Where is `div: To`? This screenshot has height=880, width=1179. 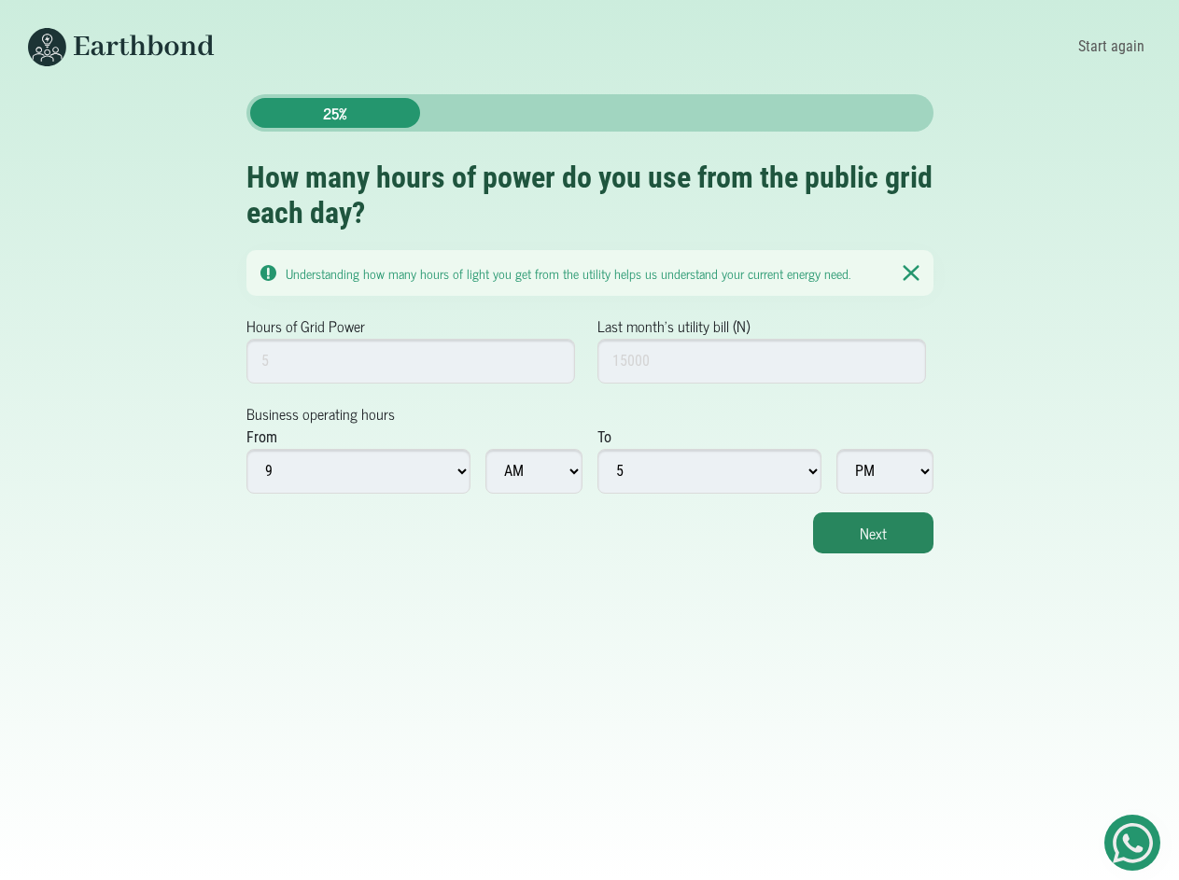
div: To is located at coordinates (604, 438).